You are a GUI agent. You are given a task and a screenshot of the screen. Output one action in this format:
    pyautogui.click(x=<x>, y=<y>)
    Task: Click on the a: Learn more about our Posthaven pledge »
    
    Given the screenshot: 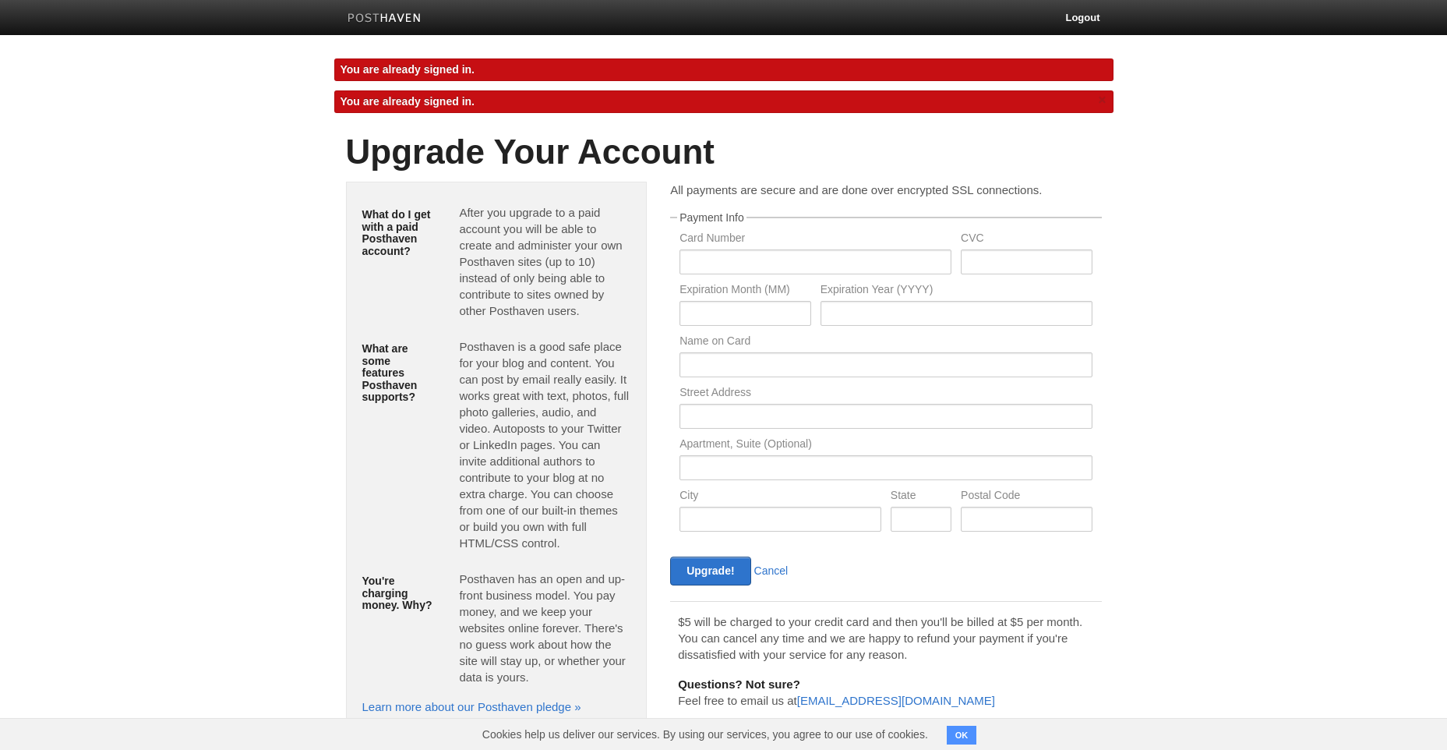 What is the action you would take?
    pyautogui.click(x=471, y=706)
    